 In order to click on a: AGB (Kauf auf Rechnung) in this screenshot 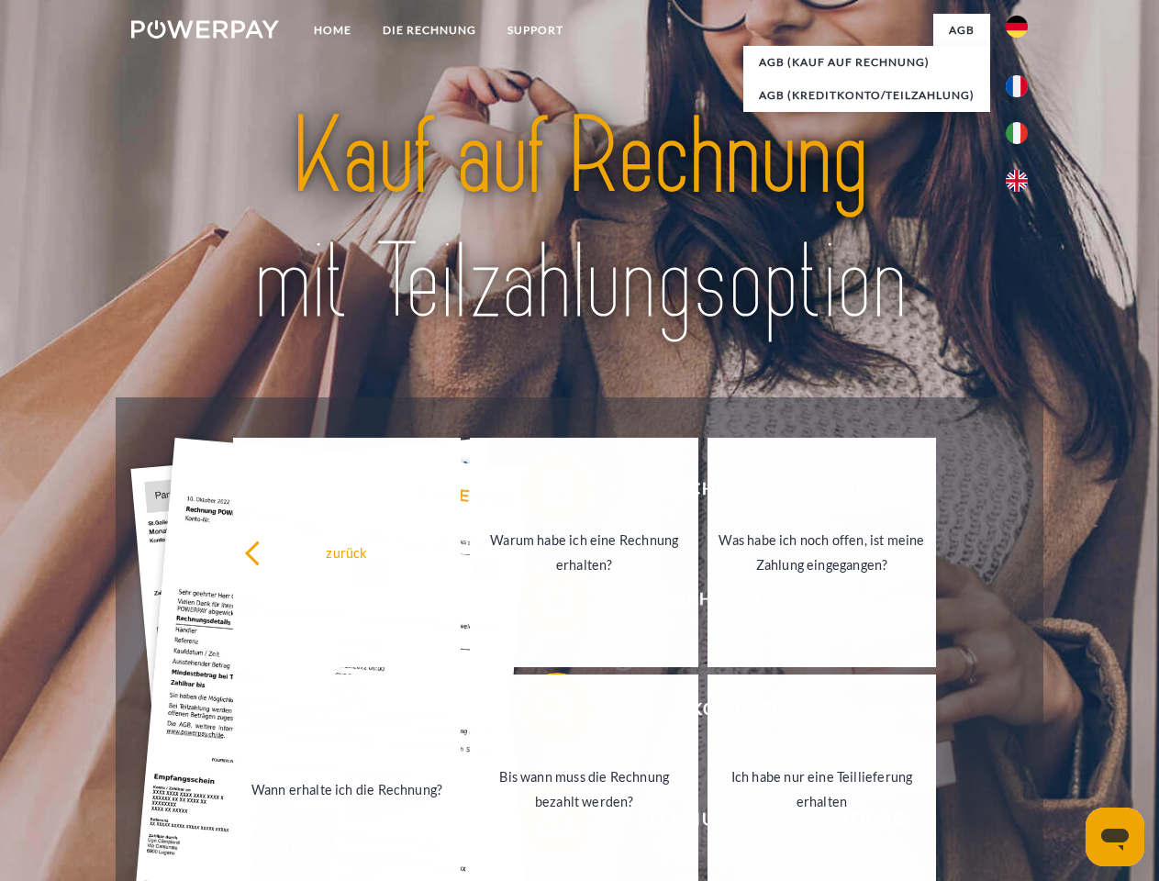, I will do `click(866, 62)`.